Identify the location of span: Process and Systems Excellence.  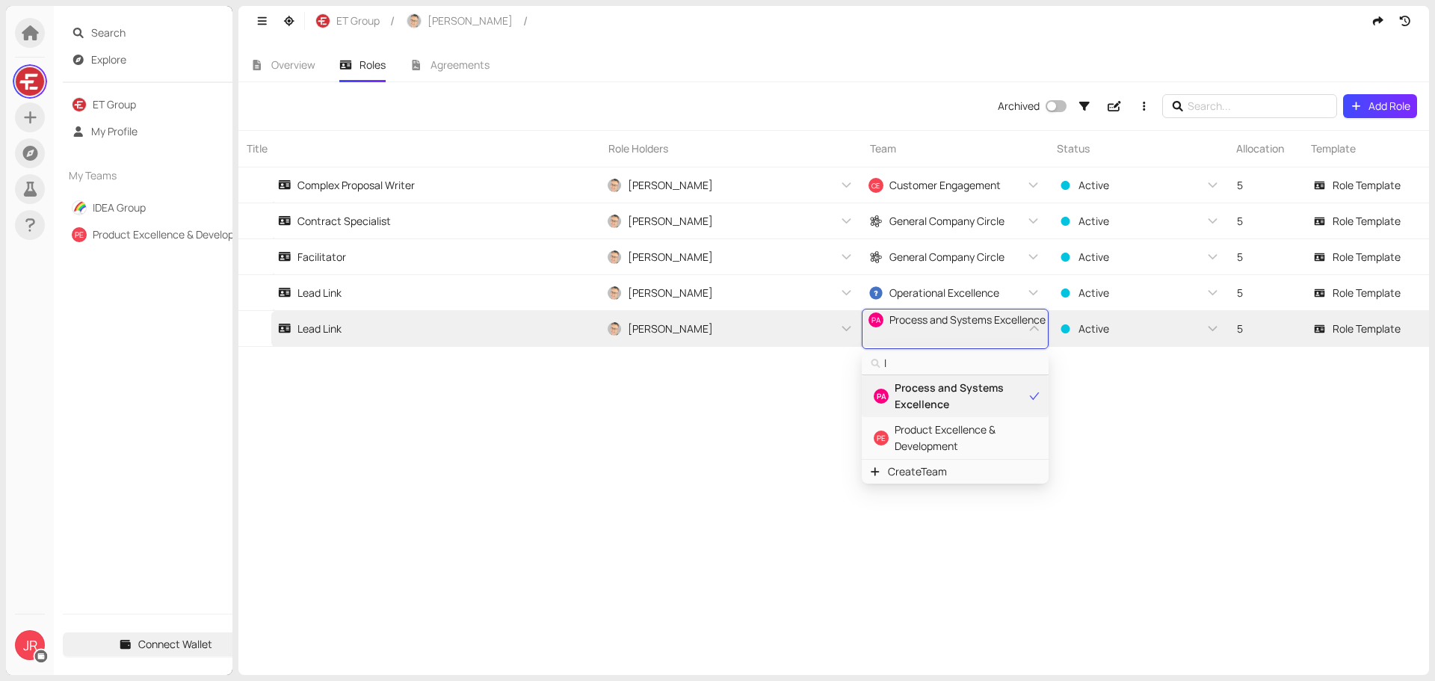
(960, 396).